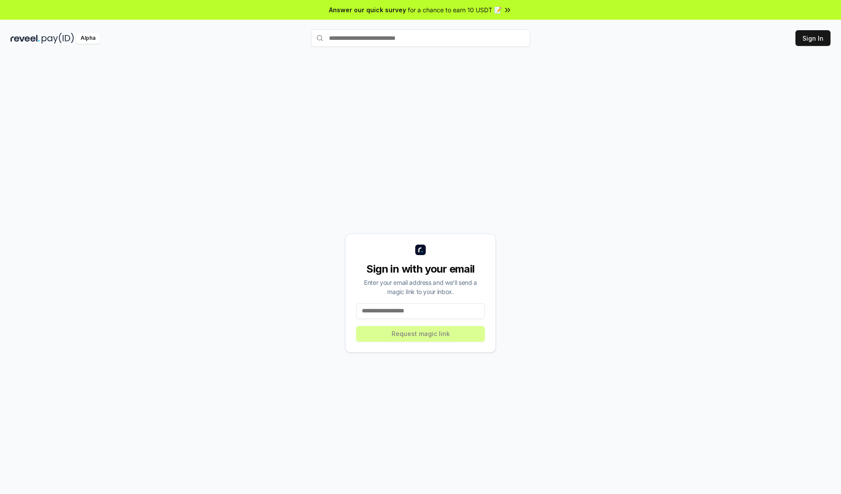 This screenshot has height=494, width=841. Describe the element at coordinates (367, 10) in the screenshot. I see `span: Answer our quick survey` at that location.